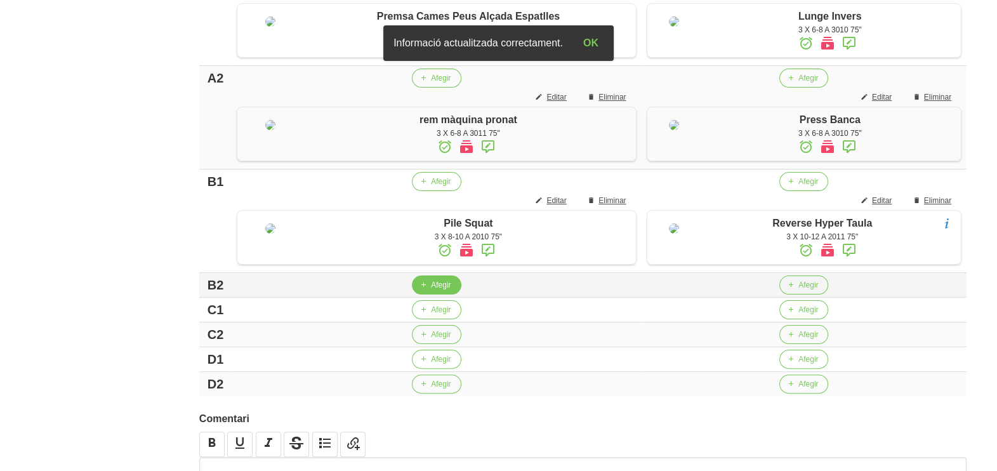  Describe the element at coordinates (583, 419) in the screenshot. I see `label: Comentari` at that location.